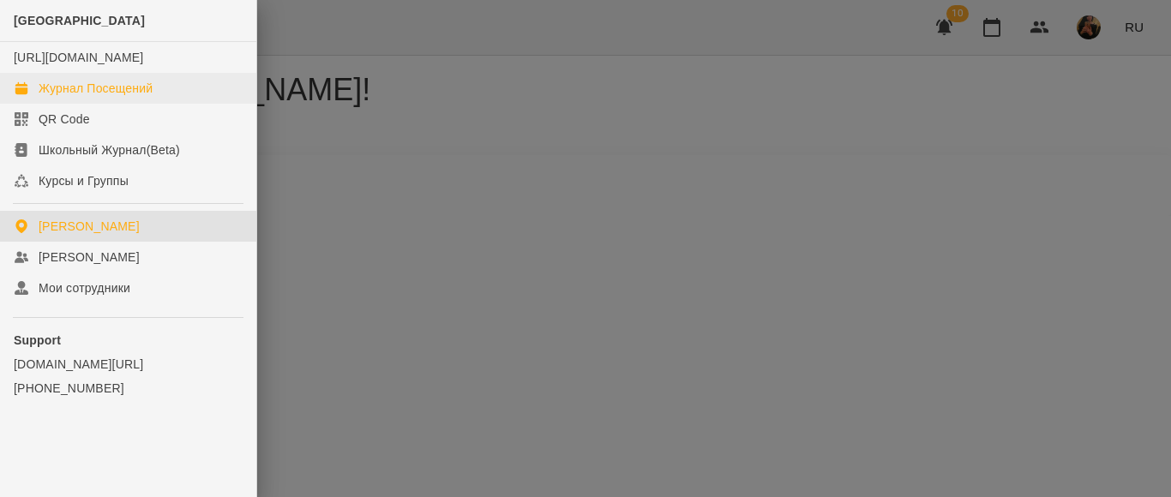  Describe the element at coordinates (109, 150) in the screenshot. I see `div: Школьный Журнал(Beta)` at that location.